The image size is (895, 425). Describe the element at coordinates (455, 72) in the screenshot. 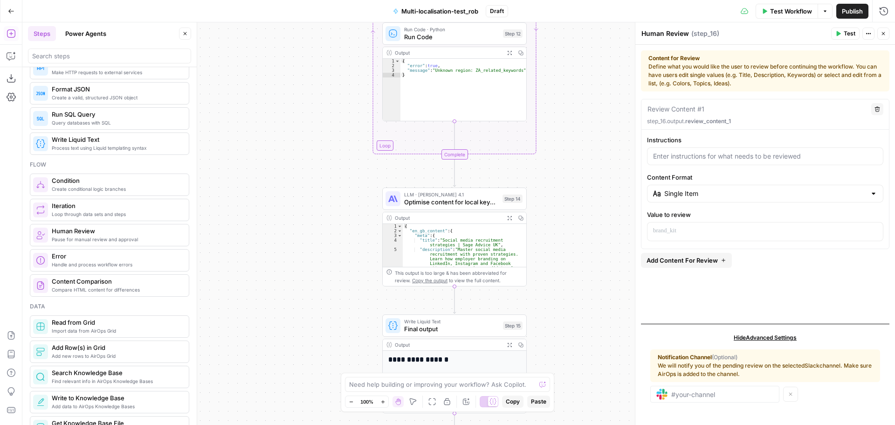

I see `div: Run Code · PythonRun CodeStep 12Output{ "error":true, "message":"Unknown region: ZA_related_keywo...` at that location.